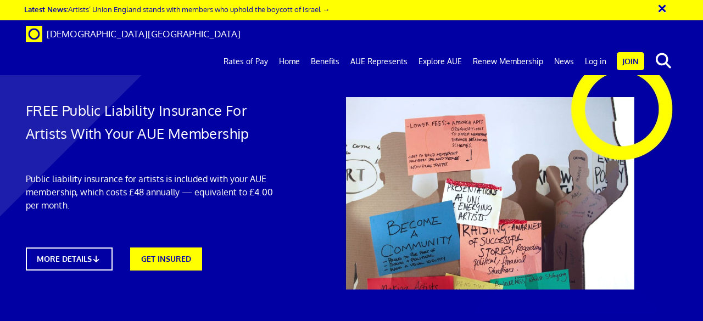 Image resolution: width=703 pixels, height=321 pixels. What do you see at coordinates (289, 62) in the screenshot?
I see `a: Home` at bounding box center [289, 62].